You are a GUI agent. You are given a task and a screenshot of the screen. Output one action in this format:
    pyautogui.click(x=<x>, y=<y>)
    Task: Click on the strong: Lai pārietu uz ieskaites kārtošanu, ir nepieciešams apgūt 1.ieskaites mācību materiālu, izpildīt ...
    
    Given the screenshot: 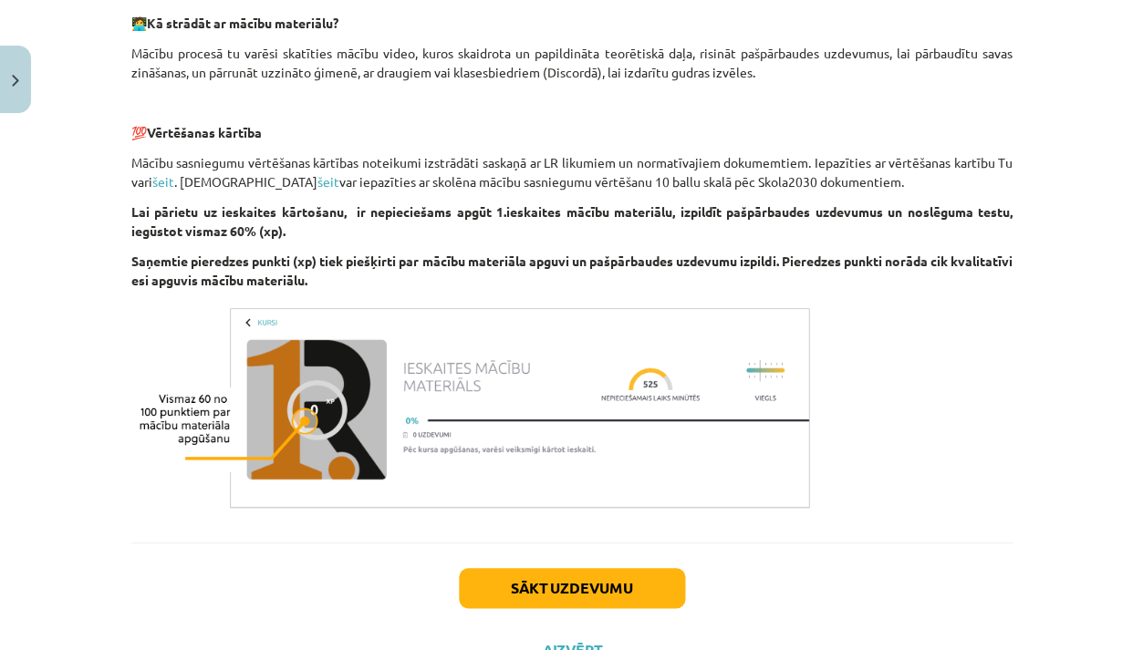 What is the action you would take?
    pyautogui.click(x=572, y=221)
    